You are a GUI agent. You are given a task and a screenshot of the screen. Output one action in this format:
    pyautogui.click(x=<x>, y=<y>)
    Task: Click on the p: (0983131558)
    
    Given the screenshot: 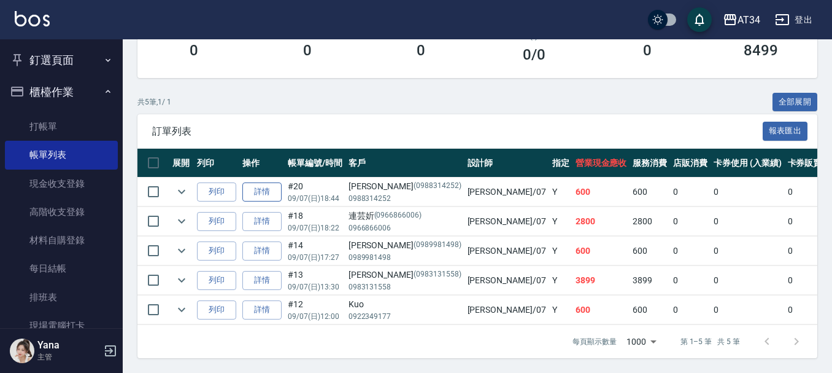 What is the action you would take?
    pyautogui.click(x=438, y=274)
    